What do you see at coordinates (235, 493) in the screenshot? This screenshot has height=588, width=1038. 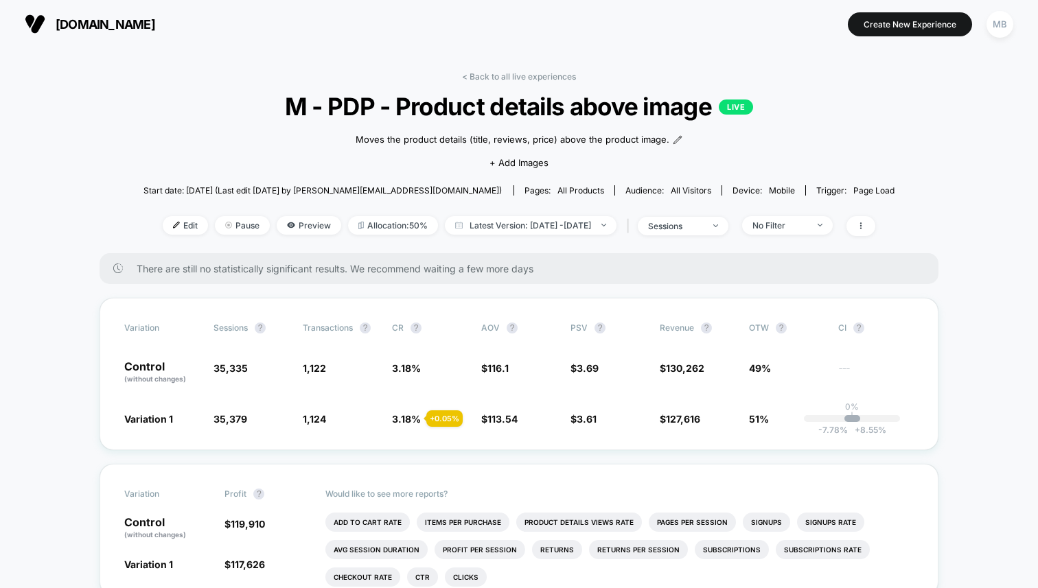 I see `span: Profit` at bounding box center [235, 493].